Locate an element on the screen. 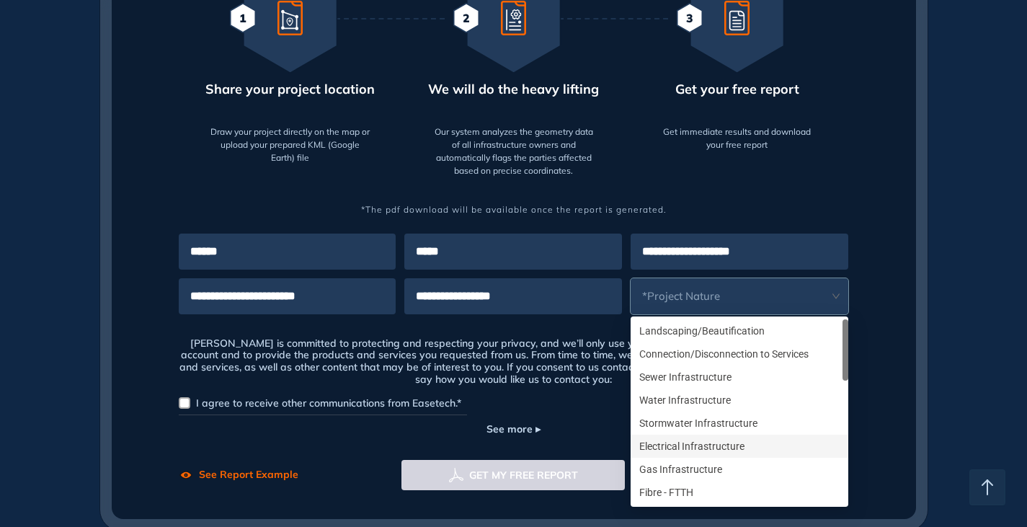  div: Sewer Infrastructure is located at coordinates (739, 377).